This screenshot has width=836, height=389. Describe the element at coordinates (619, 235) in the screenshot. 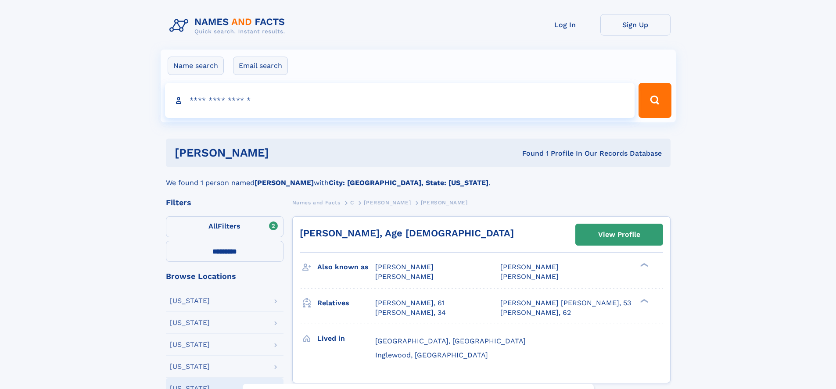

I see `div: View Profile` at that location.